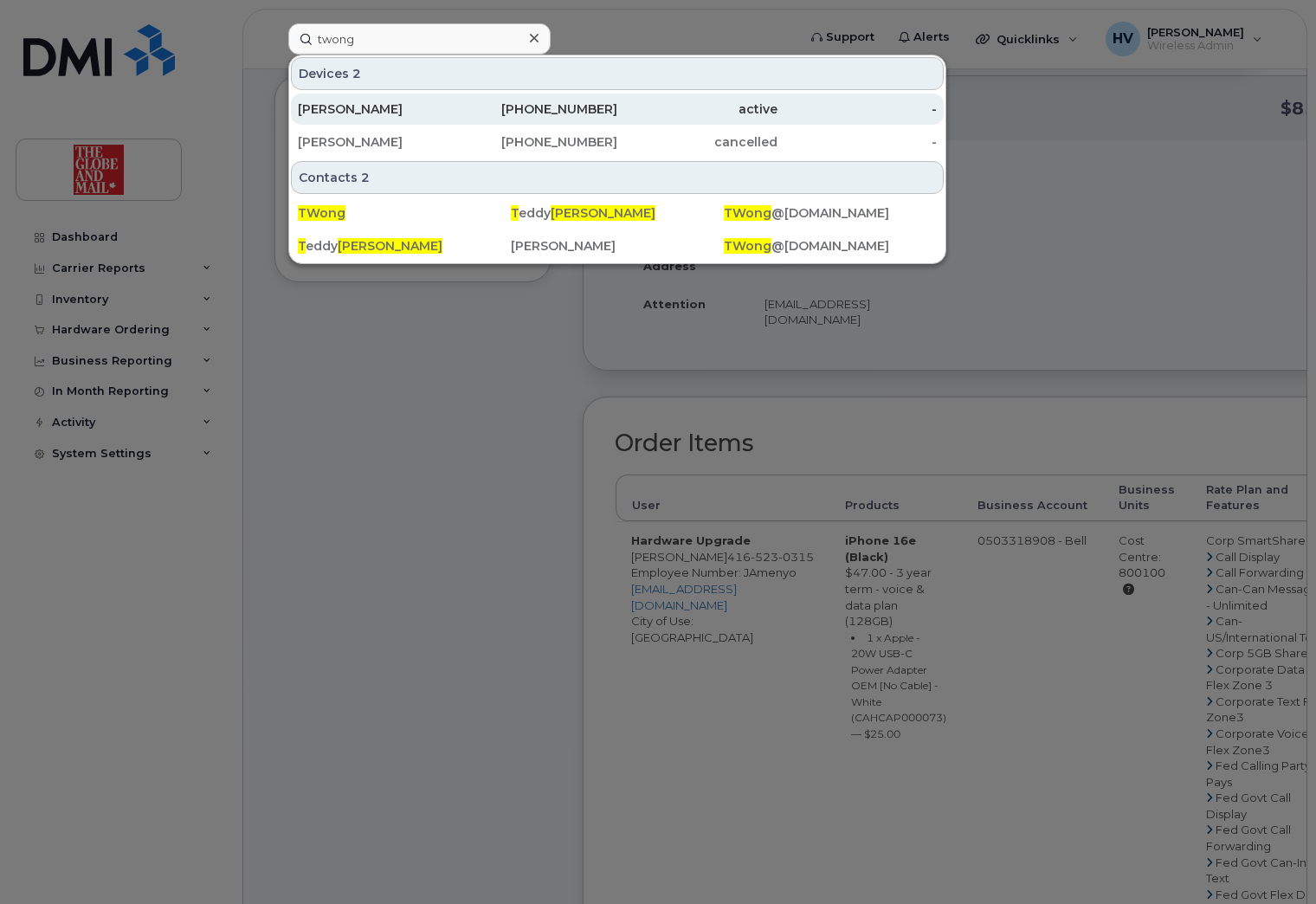 The width and height of the screenshot is (1316, 904). Describe the element at coordinates (696, 109) in the screenshot. I see `div: active` at that location.